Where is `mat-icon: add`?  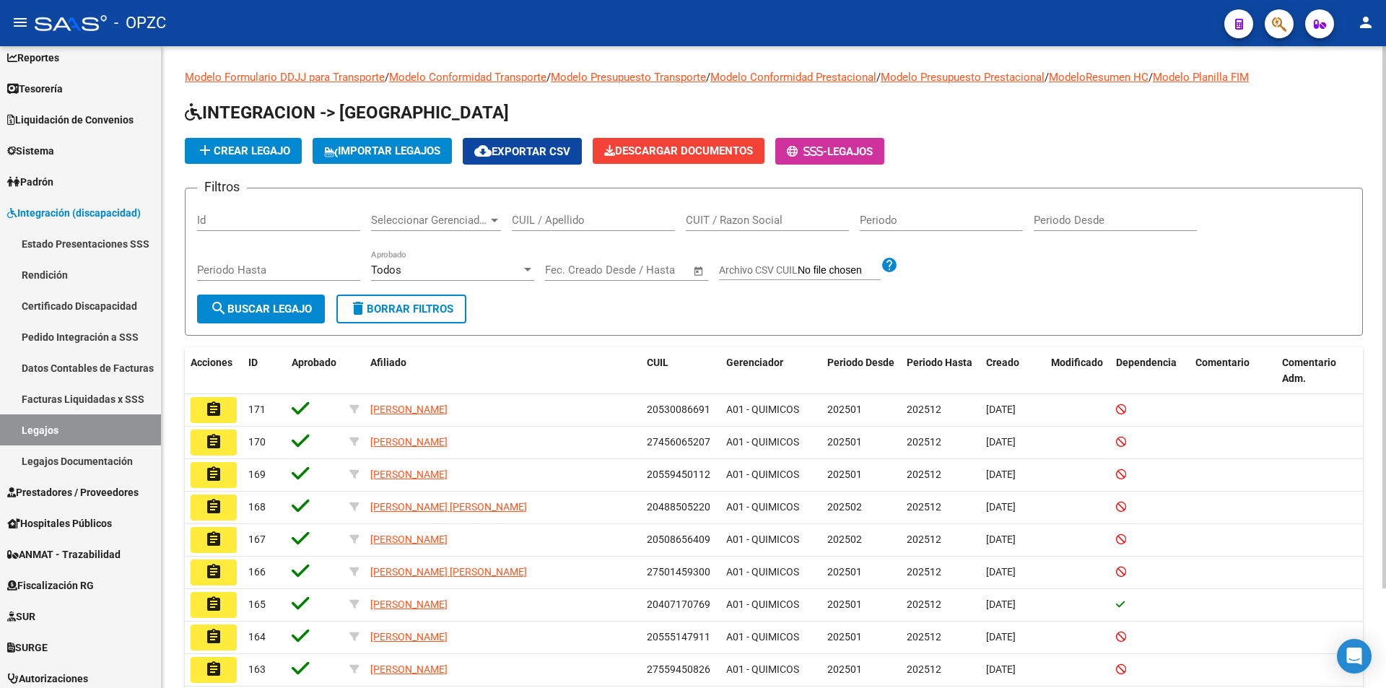
mat-icon: add is located at coordinates (205, 150).